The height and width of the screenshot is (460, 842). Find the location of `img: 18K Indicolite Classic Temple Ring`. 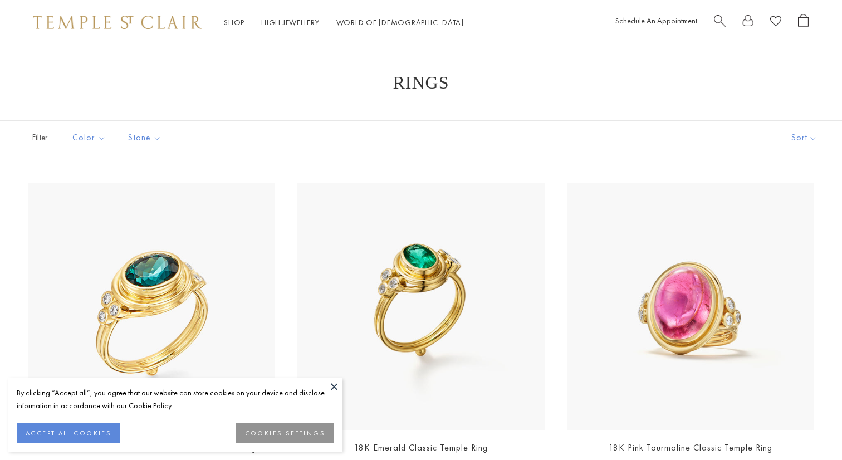

img: 18K Indicolite Classic Temple Ring is located at coordinates (151, 307).